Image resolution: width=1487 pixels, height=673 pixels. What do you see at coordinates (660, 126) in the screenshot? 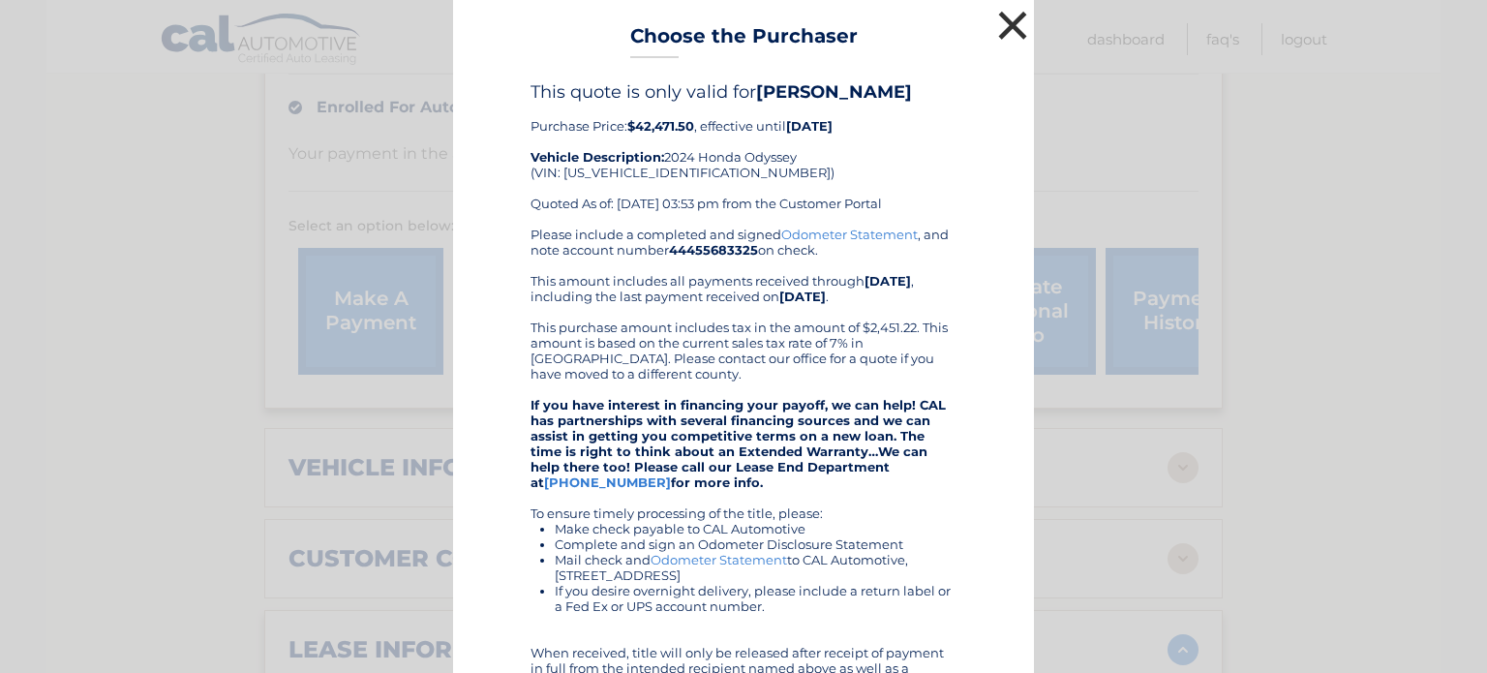
I see `b: $42,471.50` at bounding box center [660, 126].